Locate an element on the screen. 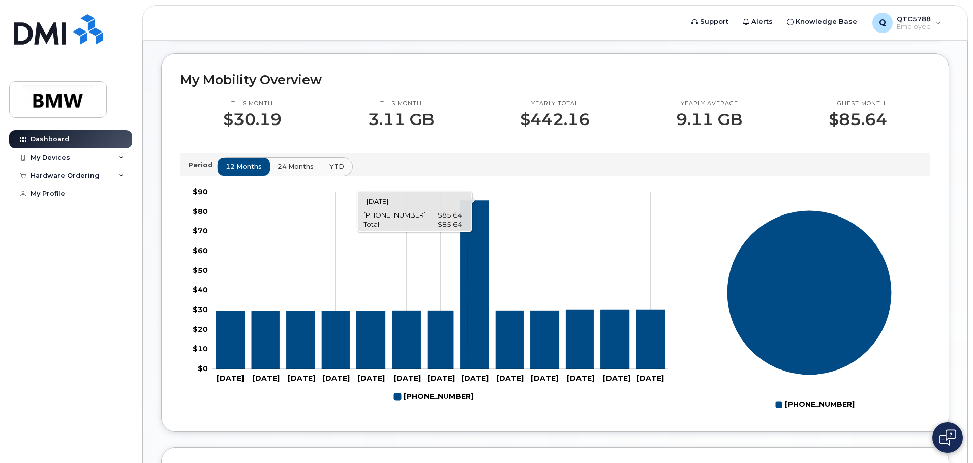  span: Q is located at coordinates (883, 23).